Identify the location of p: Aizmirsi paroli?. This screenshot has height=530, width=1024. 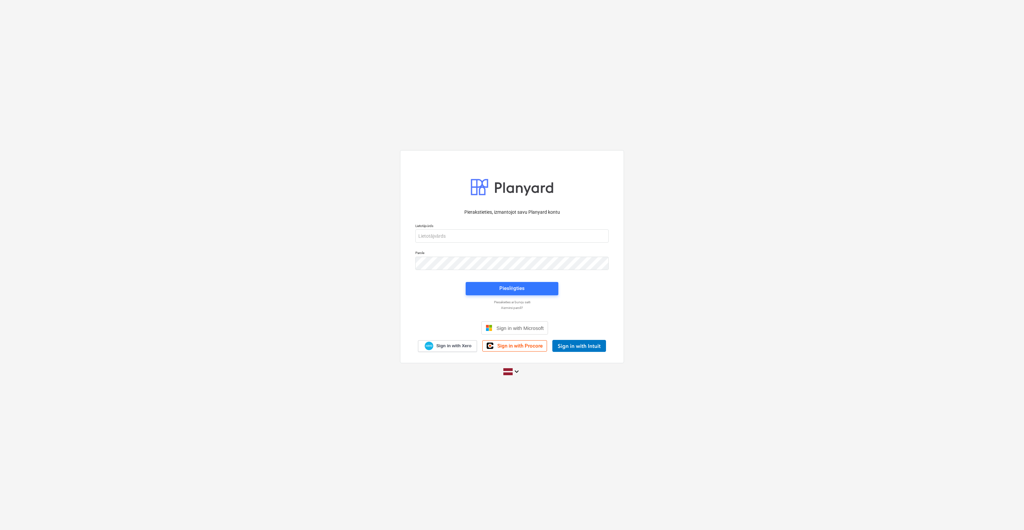
(512, 308).